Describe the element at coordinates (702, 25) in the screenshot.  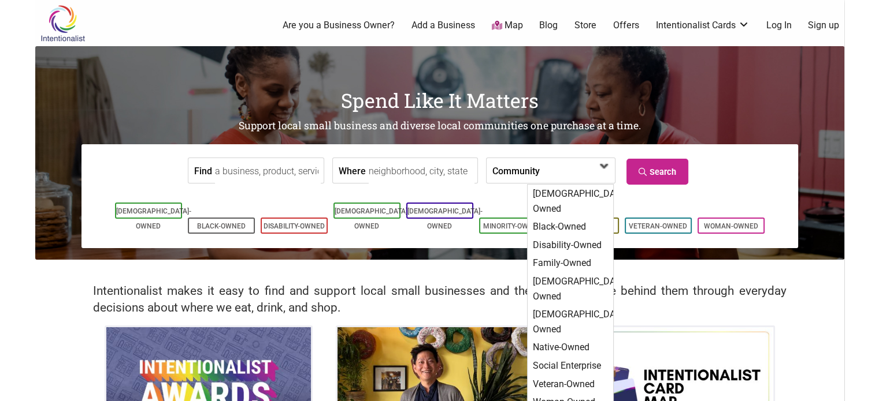
I see `a: Intentionalist Cards` at that location.